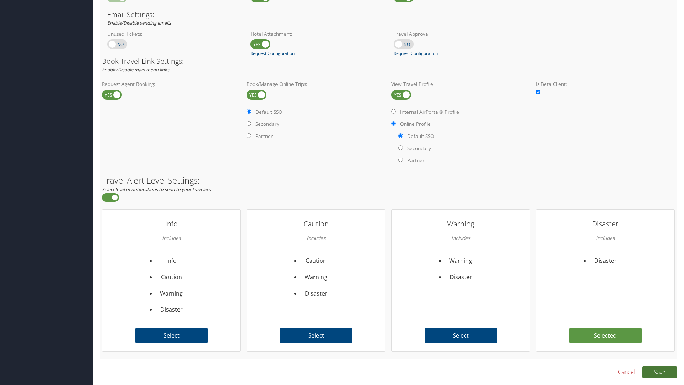 This screenshot has height=385, width=684. I want to click on label: Travel Approval:, so click(460, 34).